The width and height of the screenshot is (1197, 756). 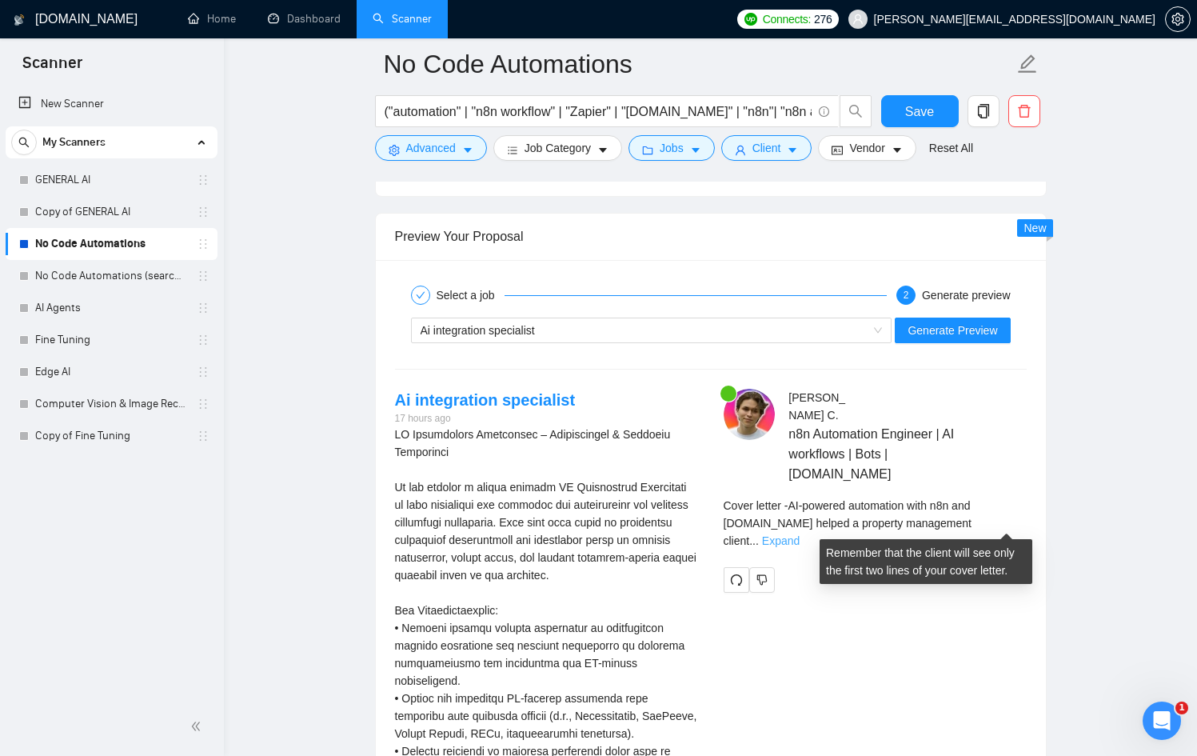 What do you see at coordinates (1024, 111) in the screenshot?
I see `span: delete` at bounding box center [1024, 111].